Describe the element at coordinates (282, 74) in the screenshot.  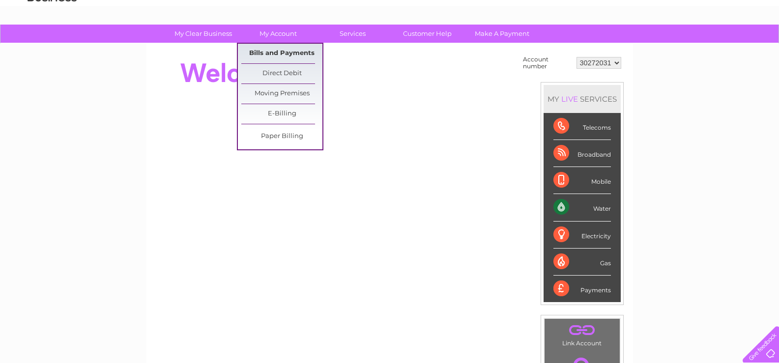
I see `a: Direct Debit` at that location.